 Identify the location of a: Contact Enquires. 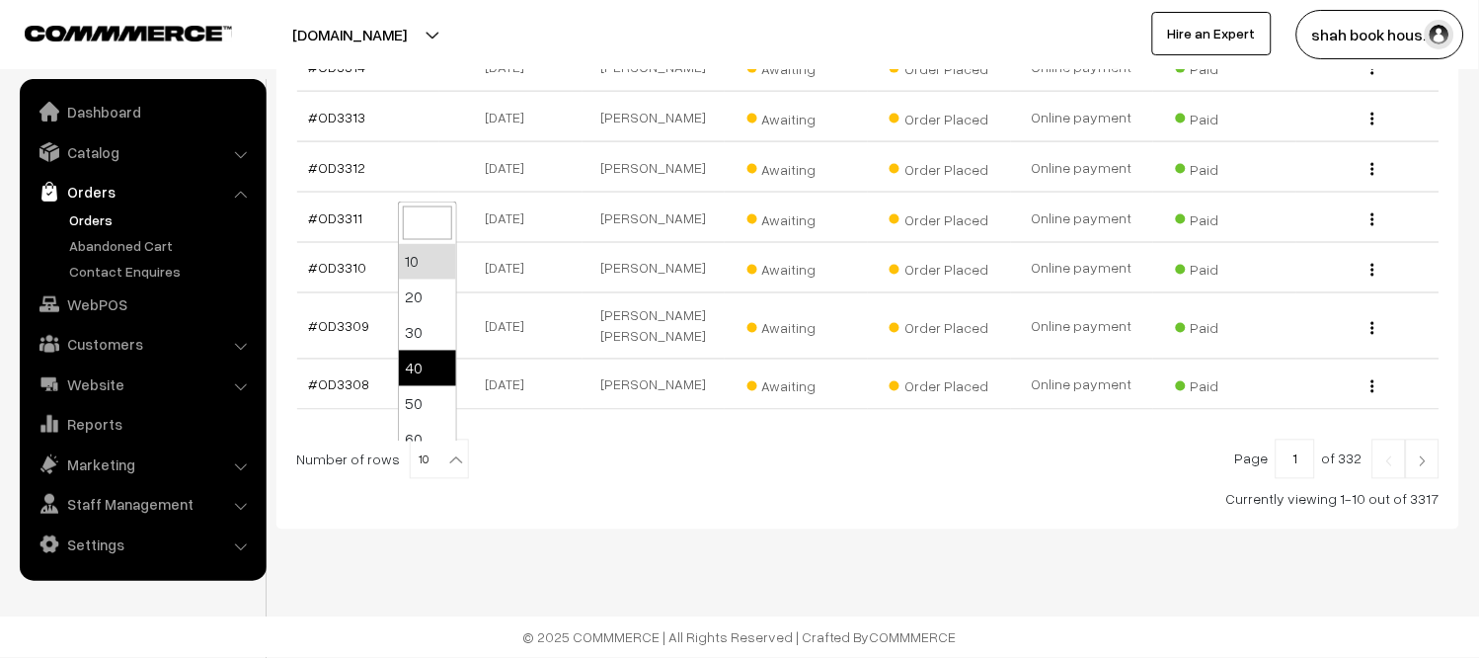
(162, 271).